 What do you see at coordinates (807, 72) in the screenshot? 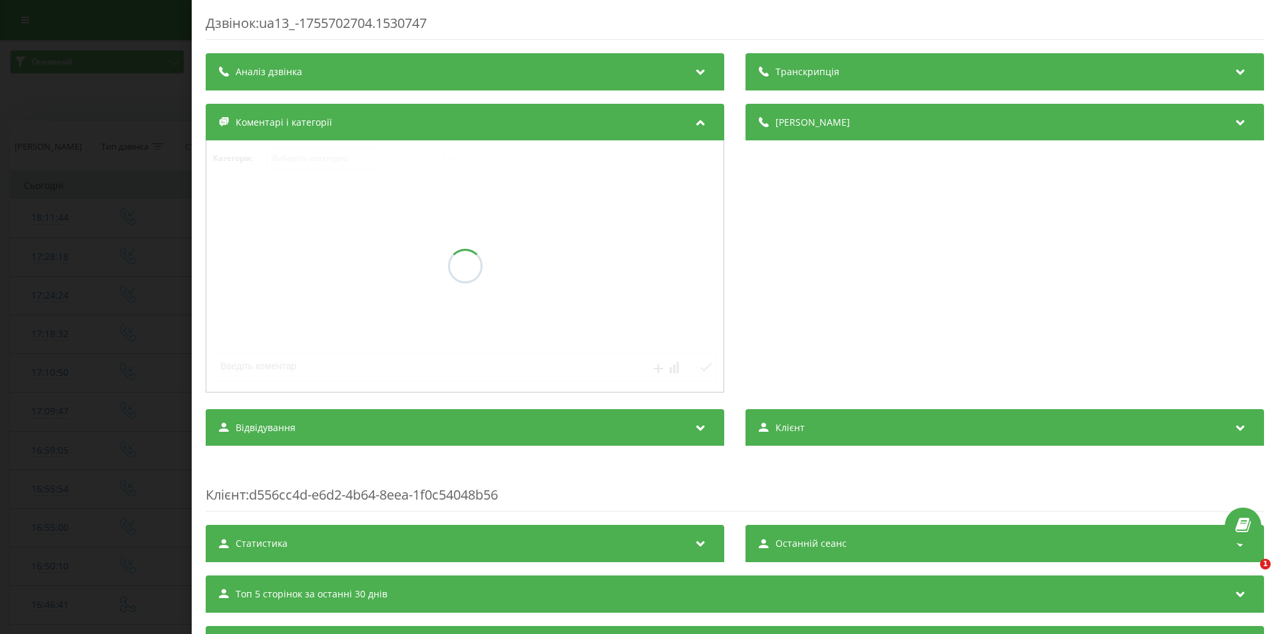
I see `span: Транскрипція` at bounding box center [807, 72].